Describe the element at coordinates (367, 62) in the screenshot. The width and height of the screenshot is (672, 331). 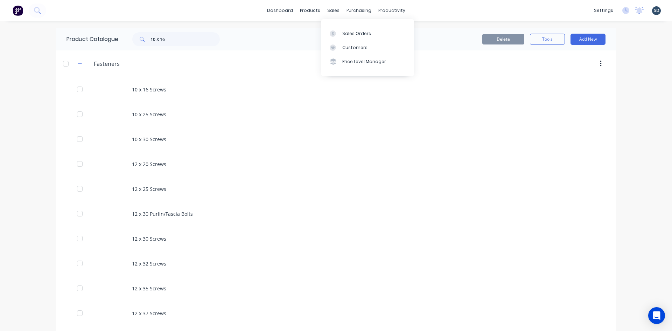
I see `a: Price Level Manager` at that location.